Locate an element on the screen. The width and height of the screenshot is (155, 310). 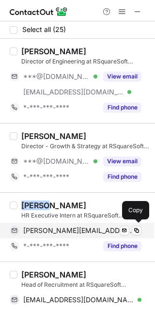
div: Head of Recruitment at RSquareSoft Technologies is located at coordinates (85, 285).